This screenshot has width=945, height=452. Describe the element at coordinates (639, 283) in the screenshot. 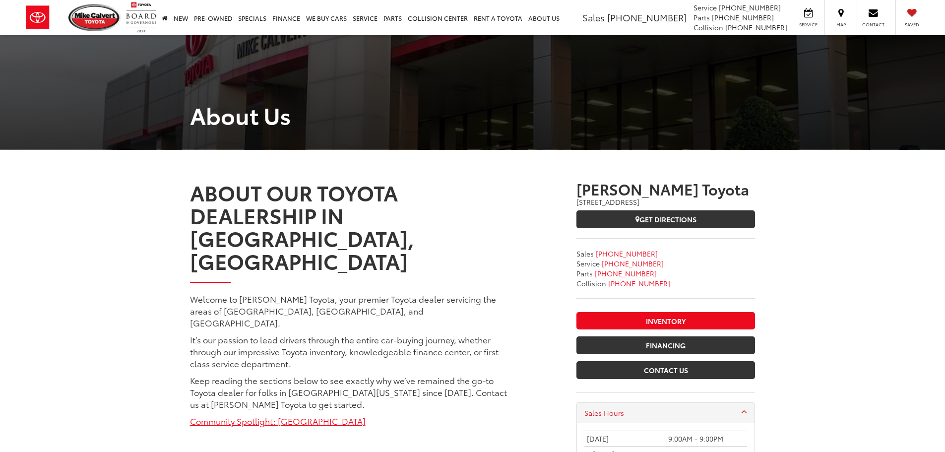

I see `a: <span class='callNowClass4'>713-558-8282</span>` at that location.